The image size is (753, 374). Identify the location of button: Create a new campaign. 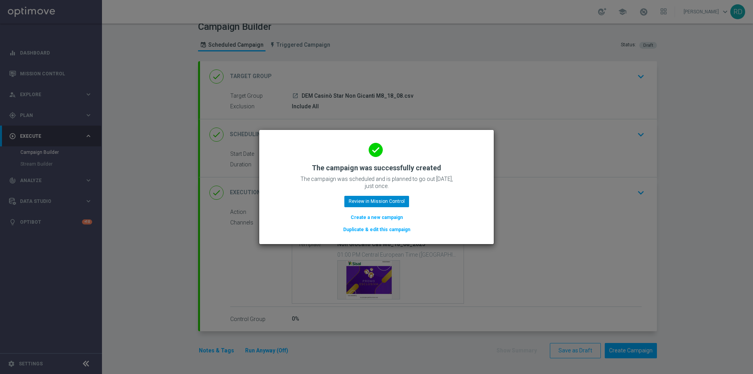
(377, 217).